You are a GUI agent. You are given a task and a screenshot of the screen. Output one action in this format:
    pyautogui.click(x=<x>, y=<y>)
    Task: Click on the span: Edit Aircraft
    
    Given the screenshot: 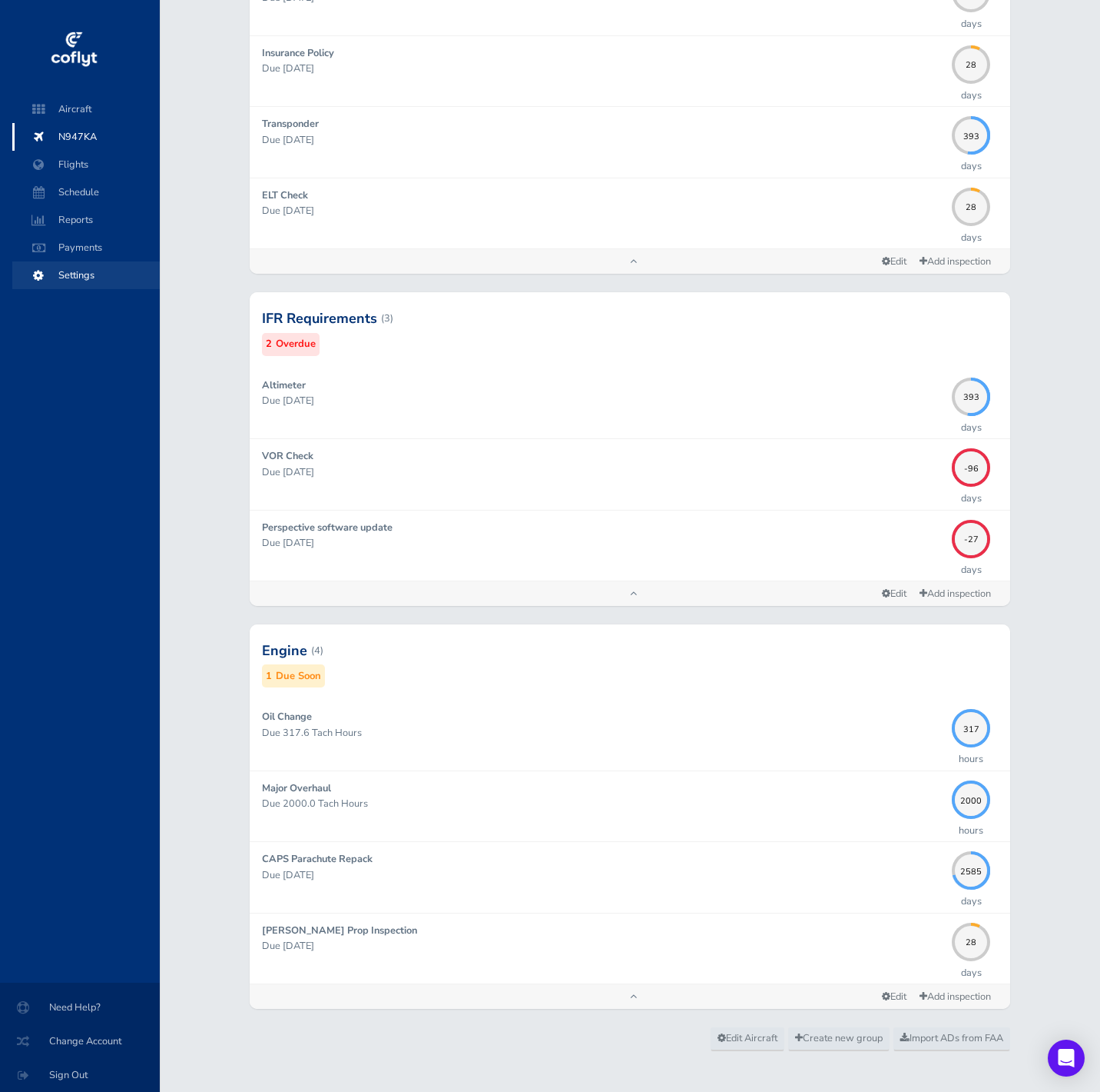 What is the action you would take?
    pyautogui.click(x=748, y=1038)
    